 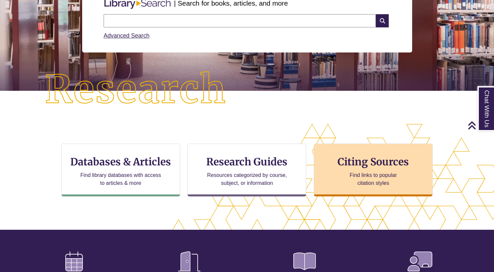 I want to click on h3: Research Guides, so click(x=247, y=162).